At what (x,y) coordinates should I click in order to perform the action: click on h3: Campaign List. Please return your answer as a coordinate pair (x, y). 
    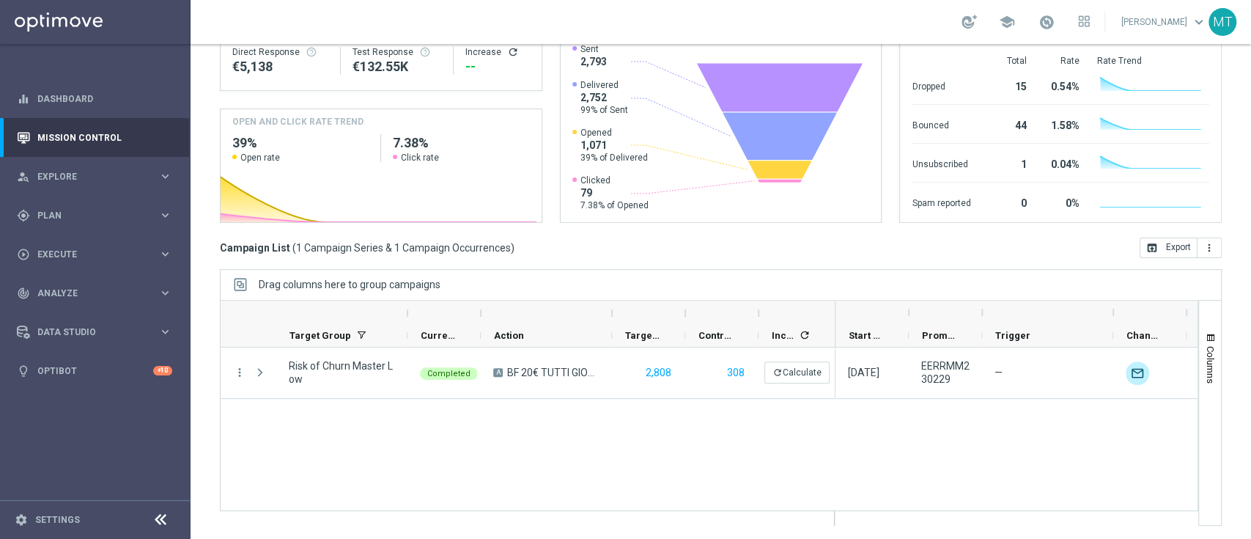
    Looking at the image, I should click on (367, 248).